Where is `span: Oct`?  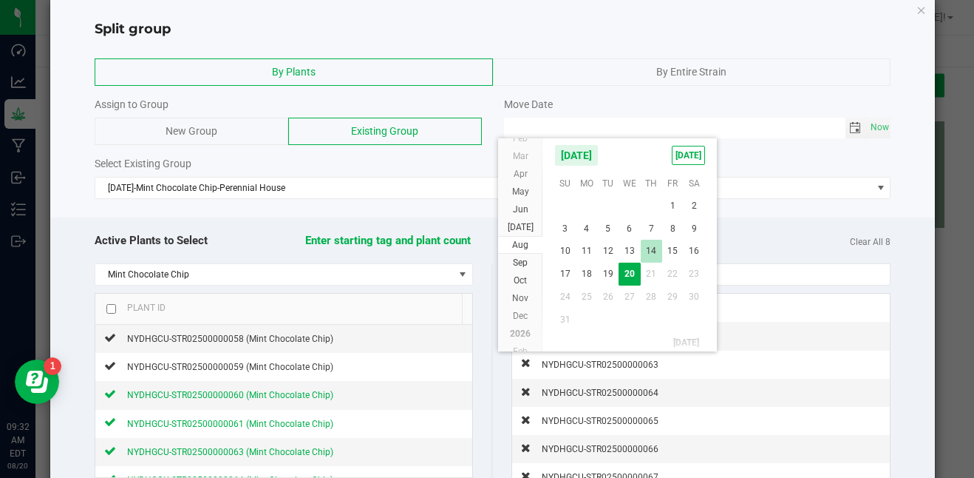
span: Oct is located at coordinates (520, 280).